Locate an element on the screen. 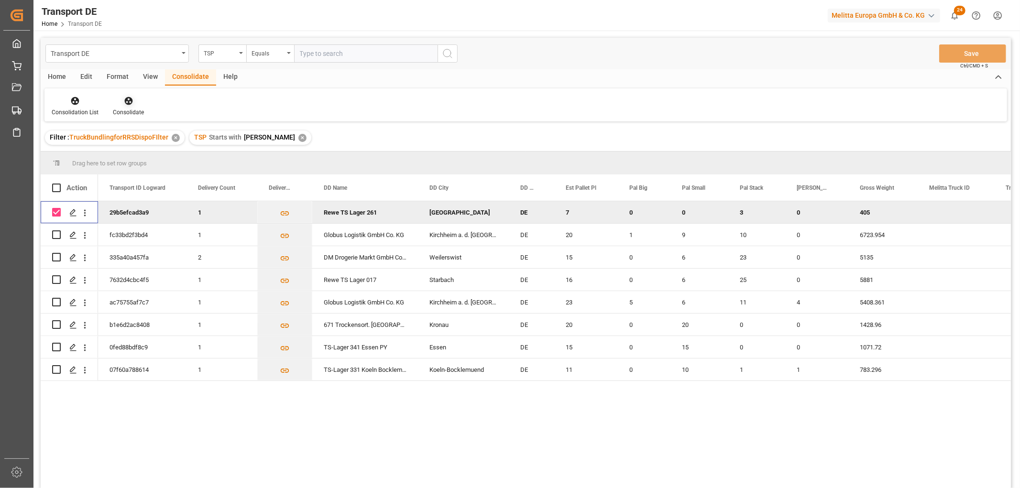 The image size is (1020, 488). div: DM Drogerie Markt GmbH Co KG is located at coordinates (365, 257).